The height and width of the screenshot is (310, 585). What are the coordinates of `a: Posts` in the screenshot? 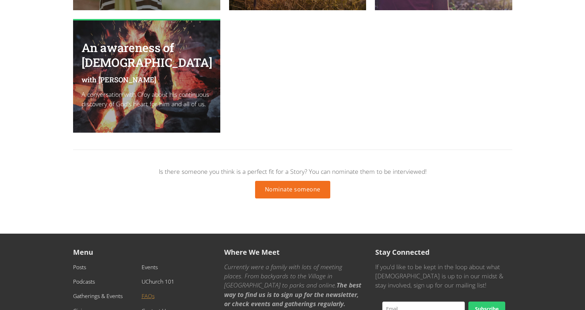 It's located at (79, 267).